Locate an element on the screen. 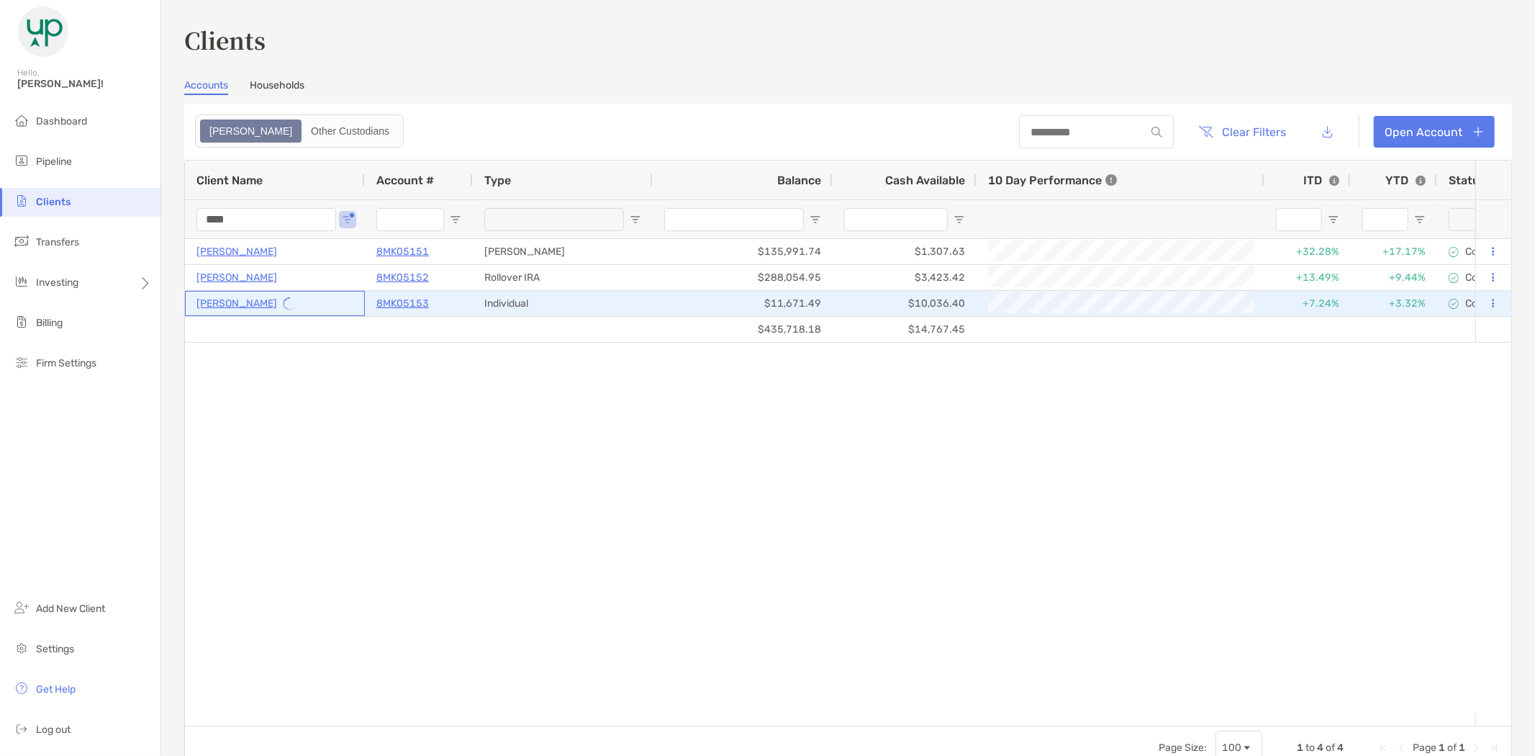 The width and height of the screenshot is (1535, 756). span: Transfers is located at coordinates (58, 242).